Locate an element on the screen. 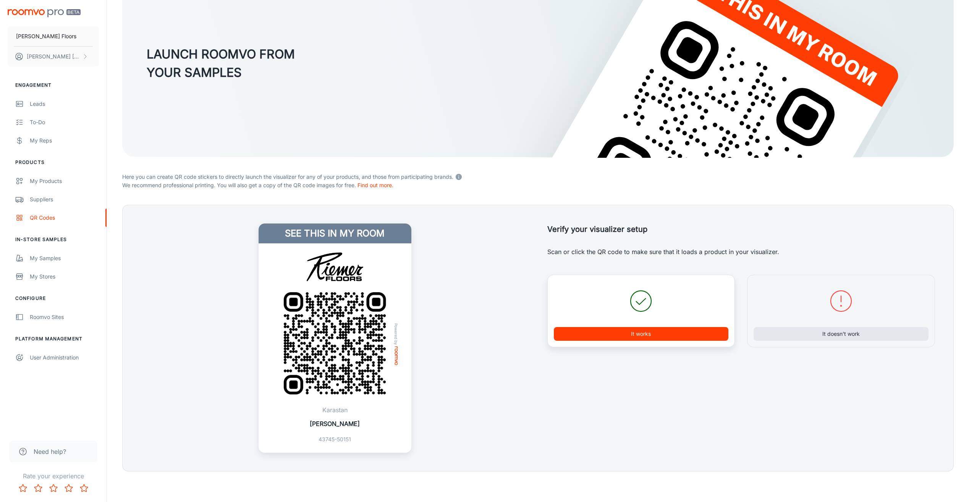 This screenshot has width=969, height=502. div: My Reps is located at coordinates (64, 141).